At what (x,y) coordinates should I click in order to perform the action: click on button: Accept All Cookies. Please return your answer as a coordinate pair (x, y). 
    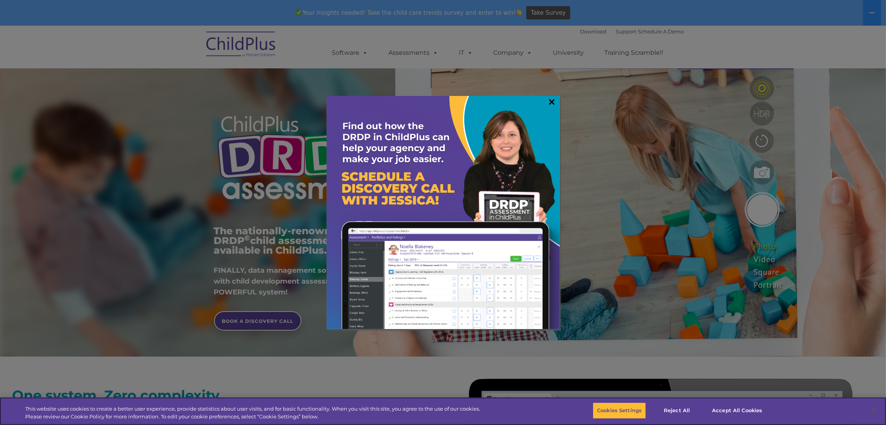
    Looking at the image, I should click on (737, 411).